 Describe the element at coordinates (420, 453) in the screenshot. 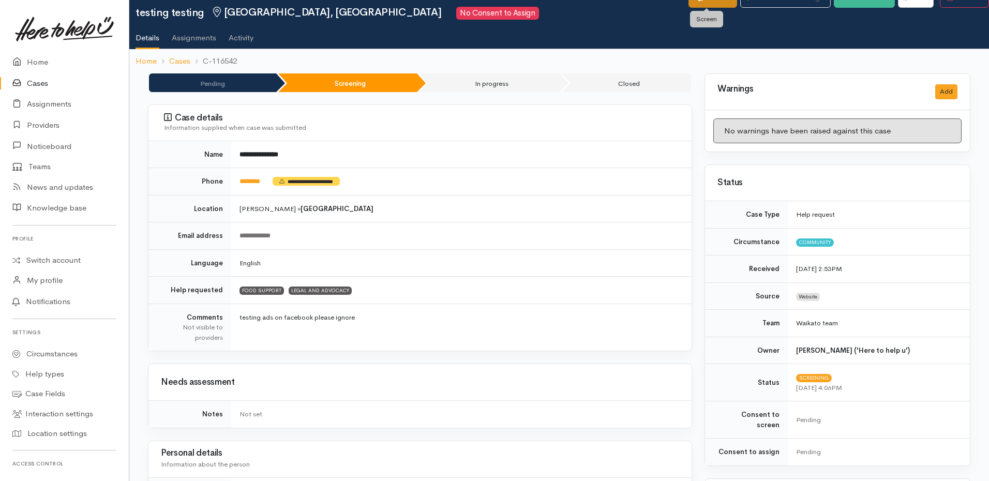

I see `h3: Personal details` at that location.